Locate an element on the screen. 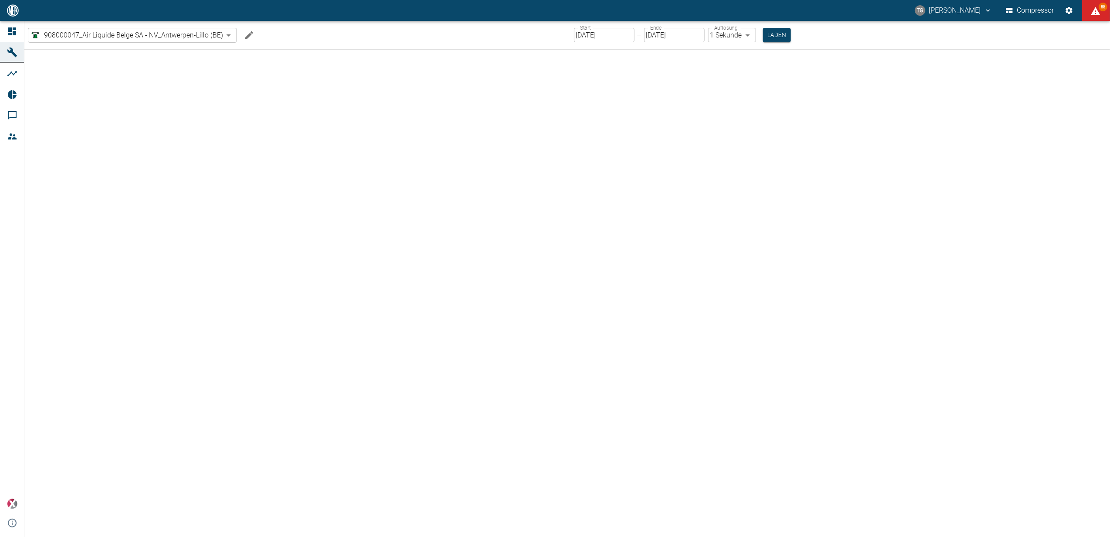  label: Ende is located at coordinates (656, 27).